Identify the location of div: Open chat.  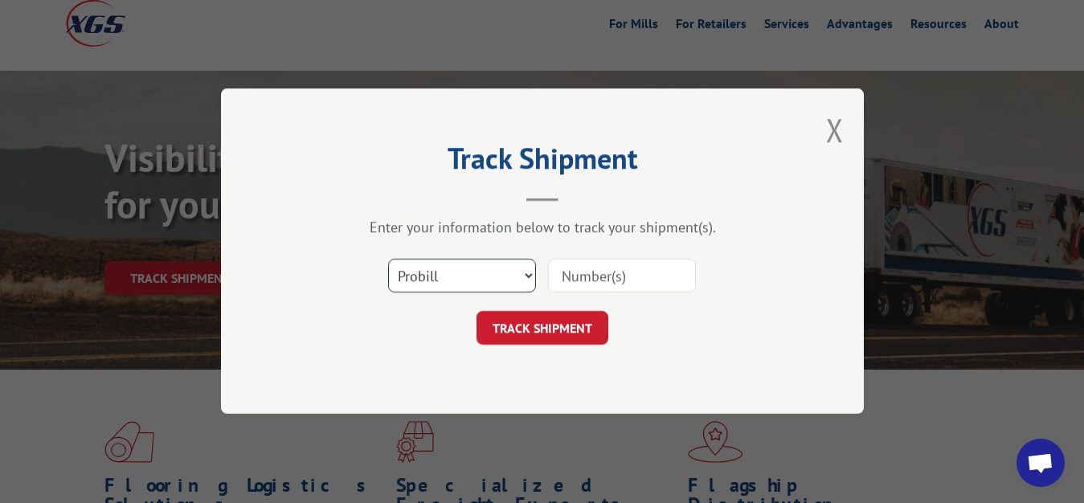
(1041, 463).